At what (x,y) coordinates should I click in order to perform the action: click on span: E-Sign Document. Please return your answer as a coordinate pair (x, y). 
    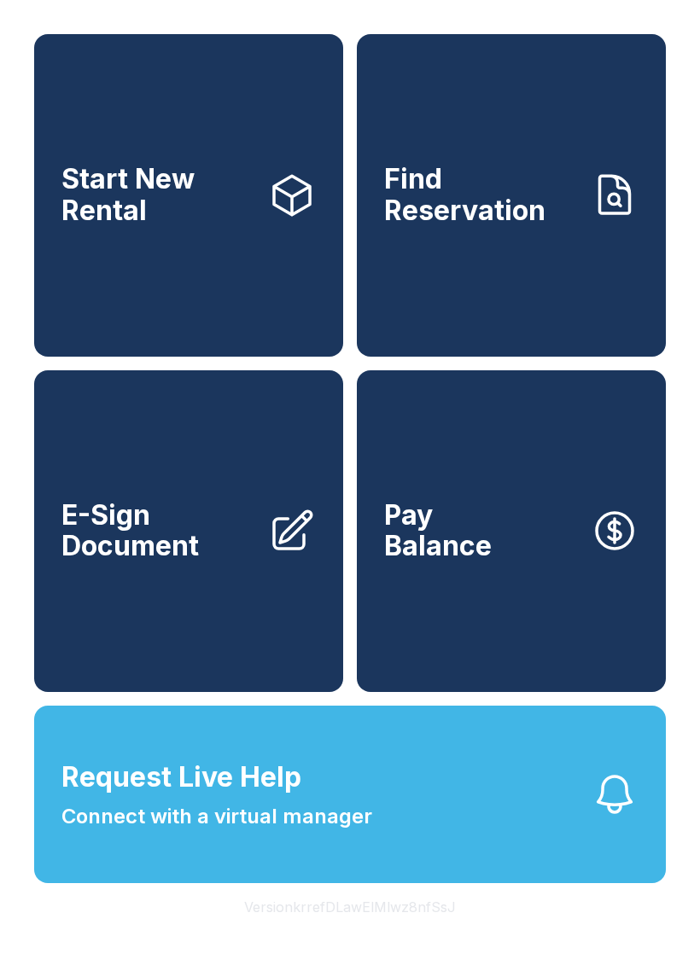
    Looking at the image, I should click on (158, 531).